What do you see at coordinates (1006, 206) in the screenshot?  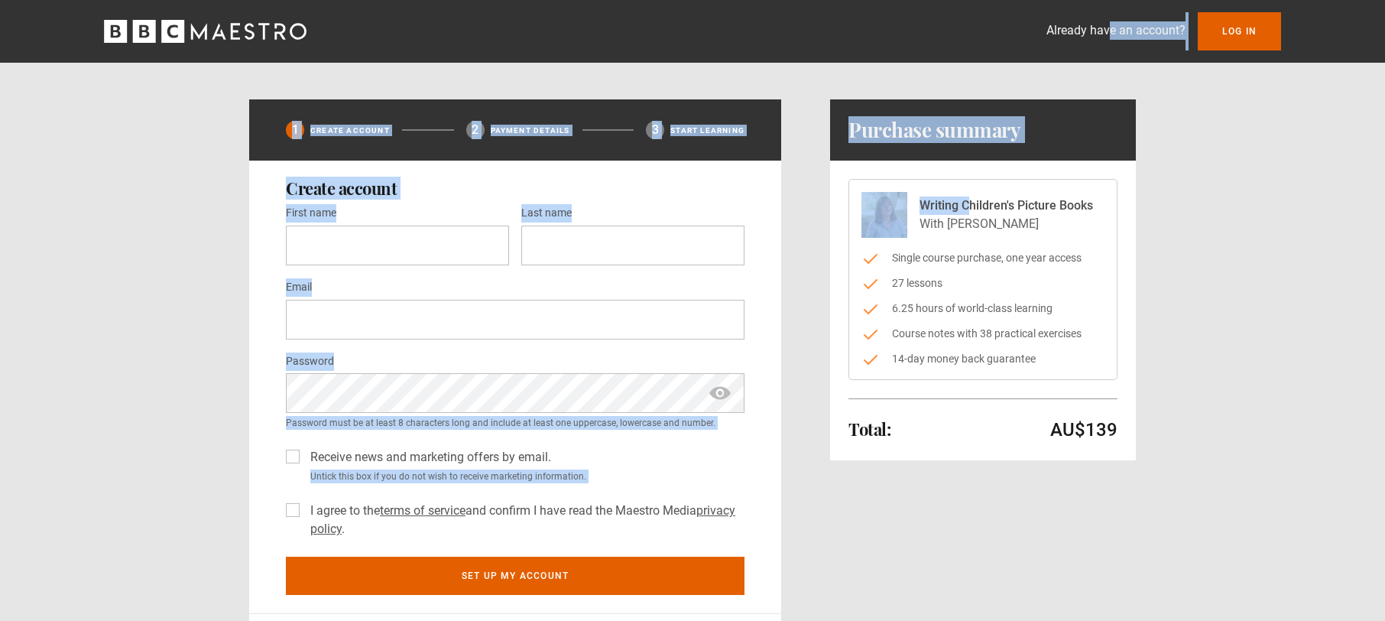 I see `p: Writing Children's Picture Books` at bounding box center [1006, 206].